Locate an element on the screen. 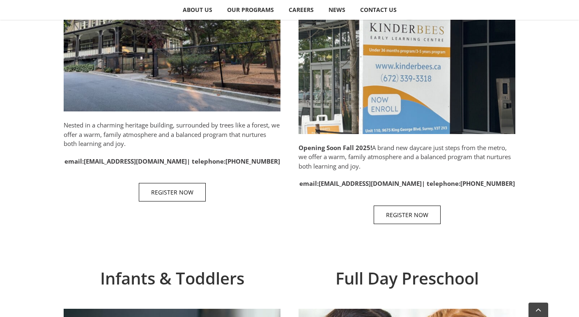  span: ABOUT US is located at coordinates (198, 10).